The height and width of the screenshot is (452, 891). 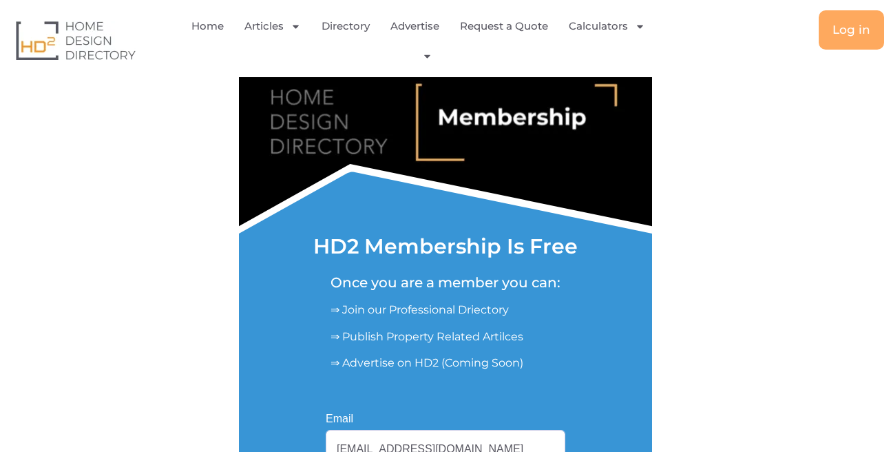 What do you see at coordinates (346, 26) in the screenshot?
I see `a: Directory` at bounding box center [346, 26].